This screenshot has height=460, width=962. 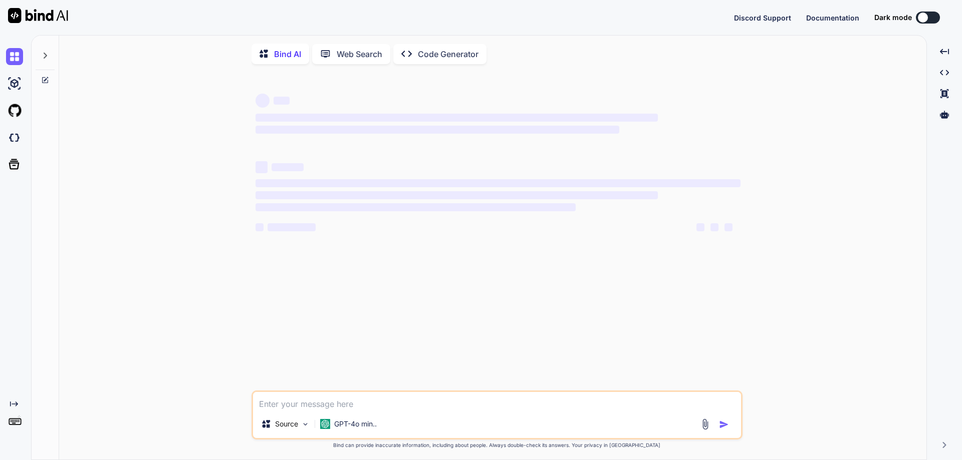 What do you see at coordinates (325, 424) in the screenshot?
I see `img: GPT-4o mini` at bounding box center [325, 424].